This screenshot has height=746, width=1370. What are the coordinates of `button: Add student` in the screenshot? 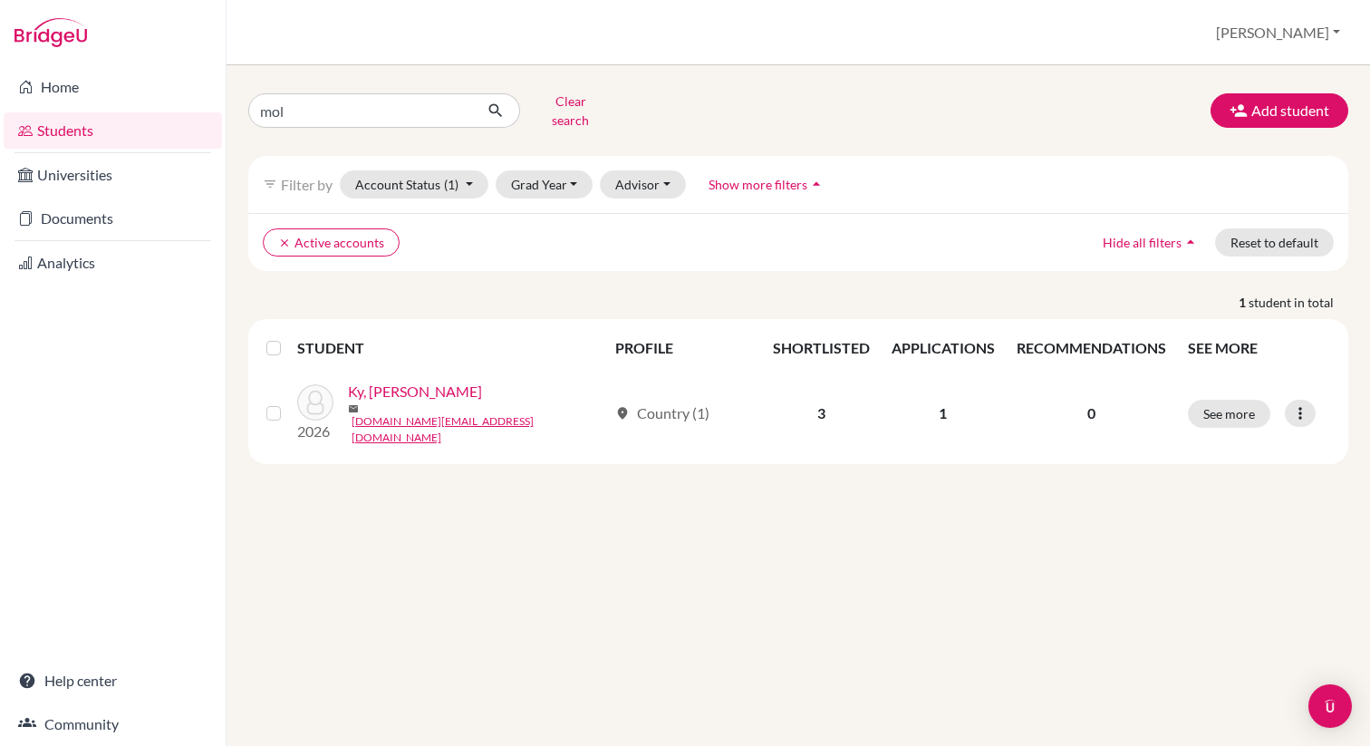 It's located at (1279, 111).